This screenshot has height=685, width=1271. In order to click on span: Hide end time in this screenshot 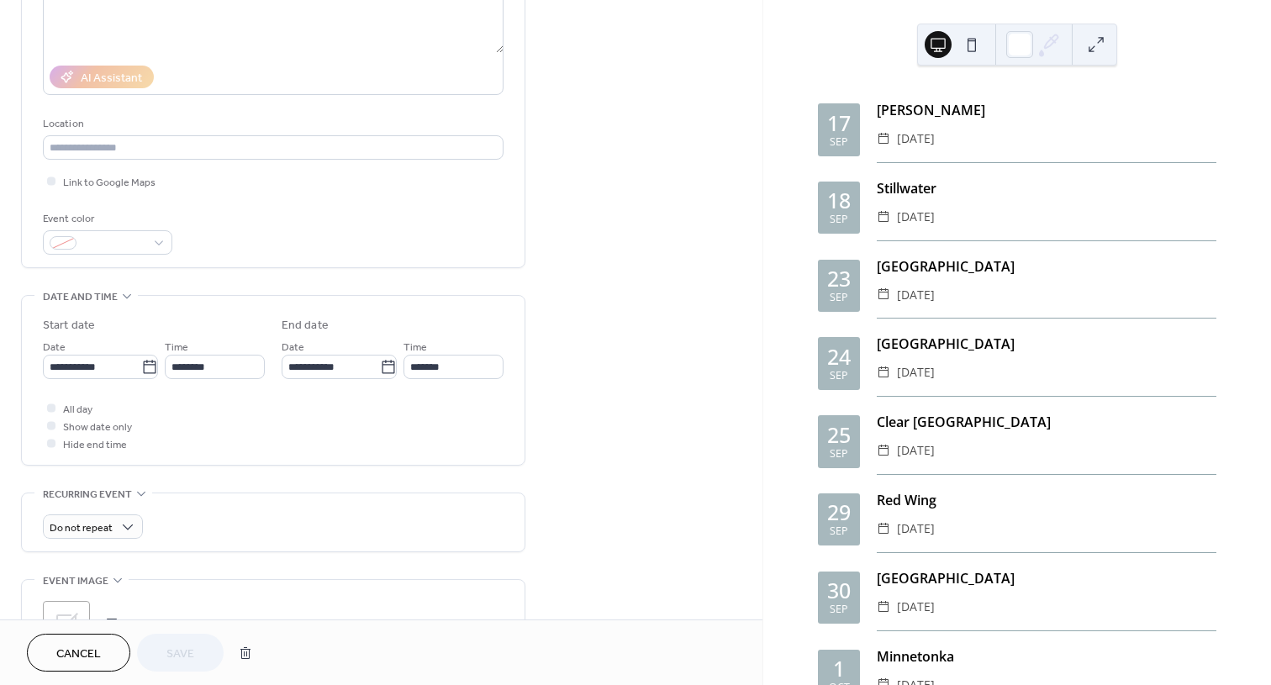, I will do `click(95, 445)`.